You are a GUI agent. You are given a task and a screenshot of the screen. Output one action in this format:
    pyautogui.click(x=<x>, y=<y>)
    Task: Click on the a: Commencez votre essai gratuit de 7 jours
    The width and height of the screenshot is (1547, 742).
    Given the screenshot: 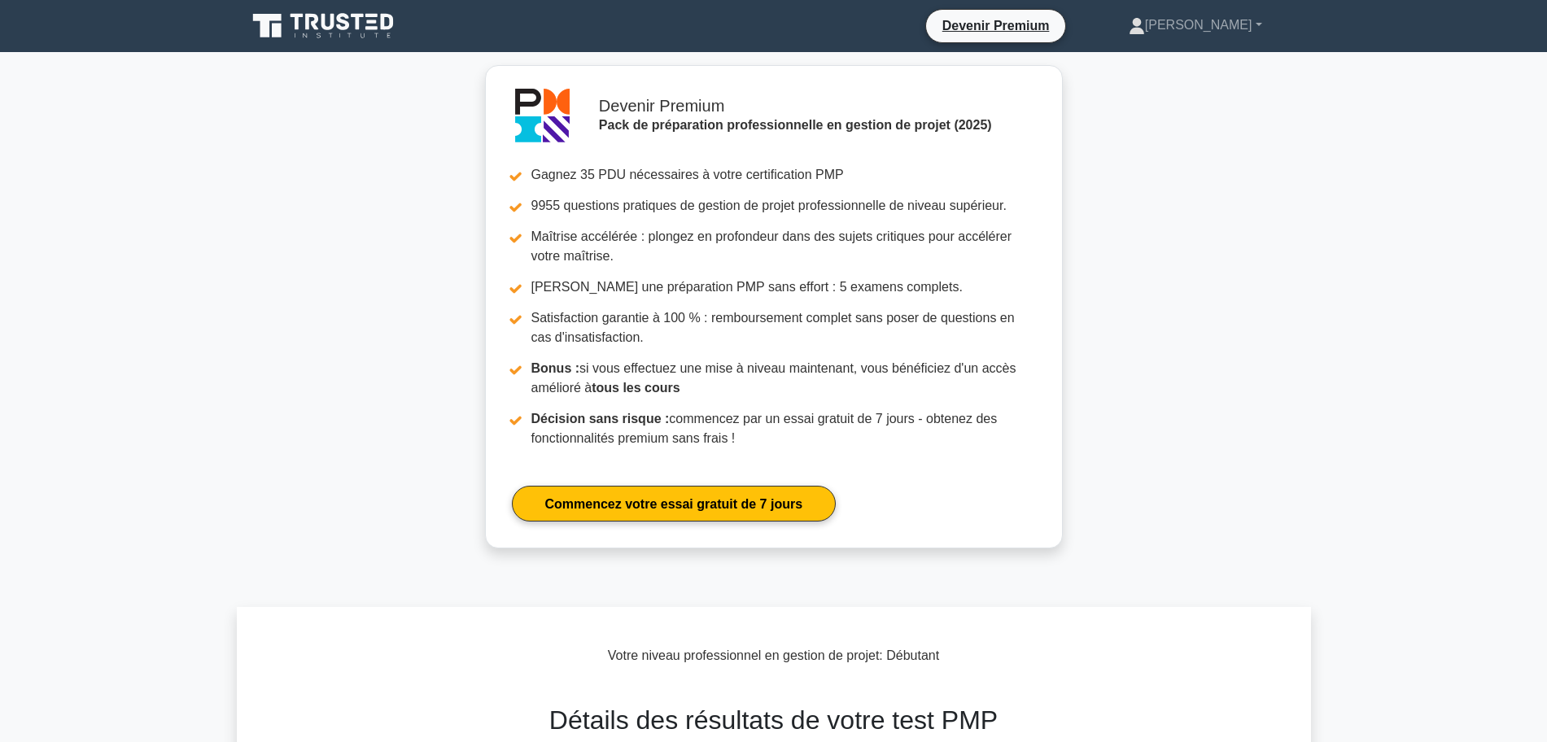 What is the action you would take?
    pyautogui.click(x=674, y=503)
    